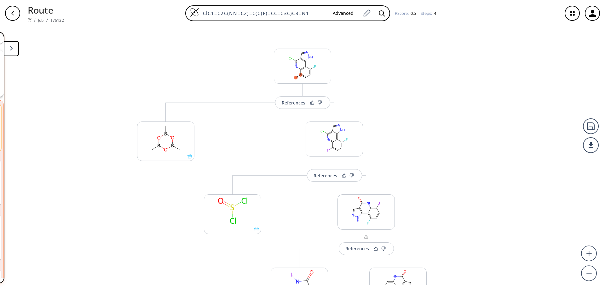  What do you see at coordinates (413, 13) in the screenshot?
I see `span: 0.5` at bounding box center [413, 13].